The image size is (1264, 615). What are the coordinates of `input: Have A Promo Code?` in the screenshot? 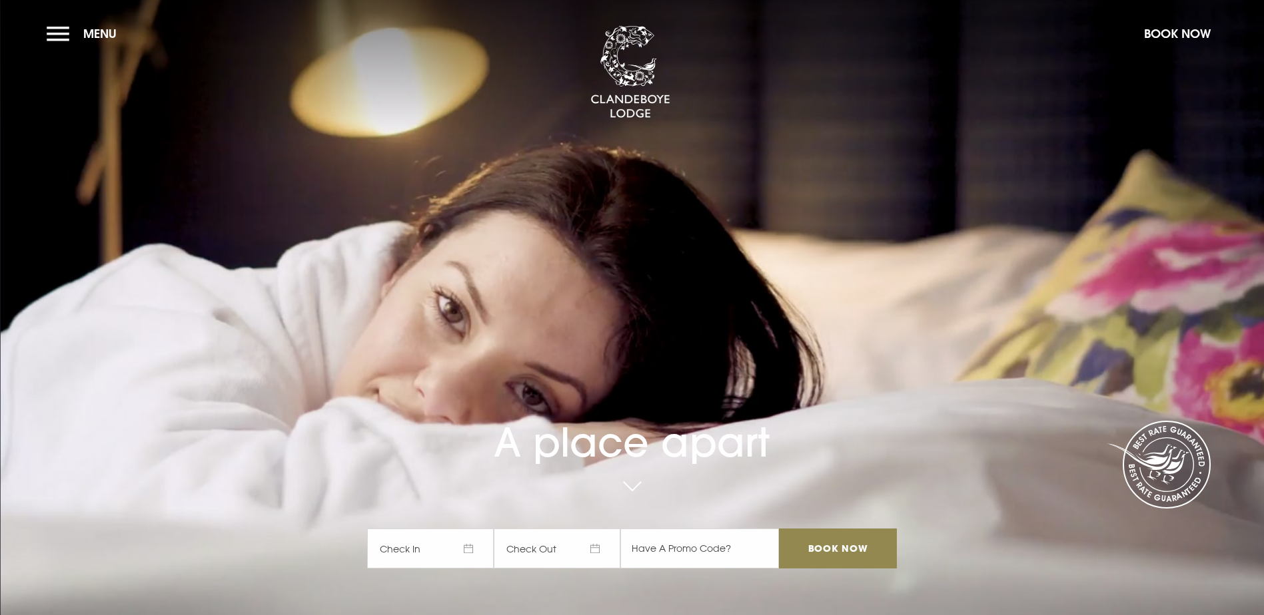 It's located at (699, 549).